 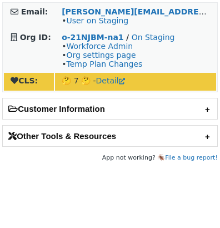 What do you see at coordinates (36, 37) in the screenshot?
I see `strong: Org ID:` at bounding box center [36, 37].